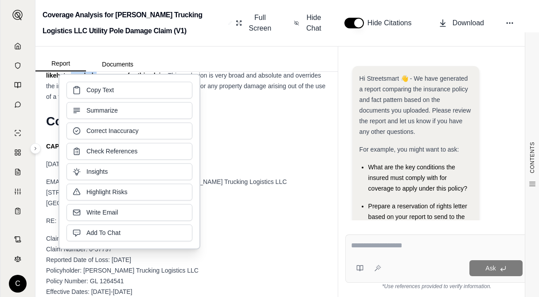  I want to click on span: Policy Number: GL 1264541, so click(85, 281).